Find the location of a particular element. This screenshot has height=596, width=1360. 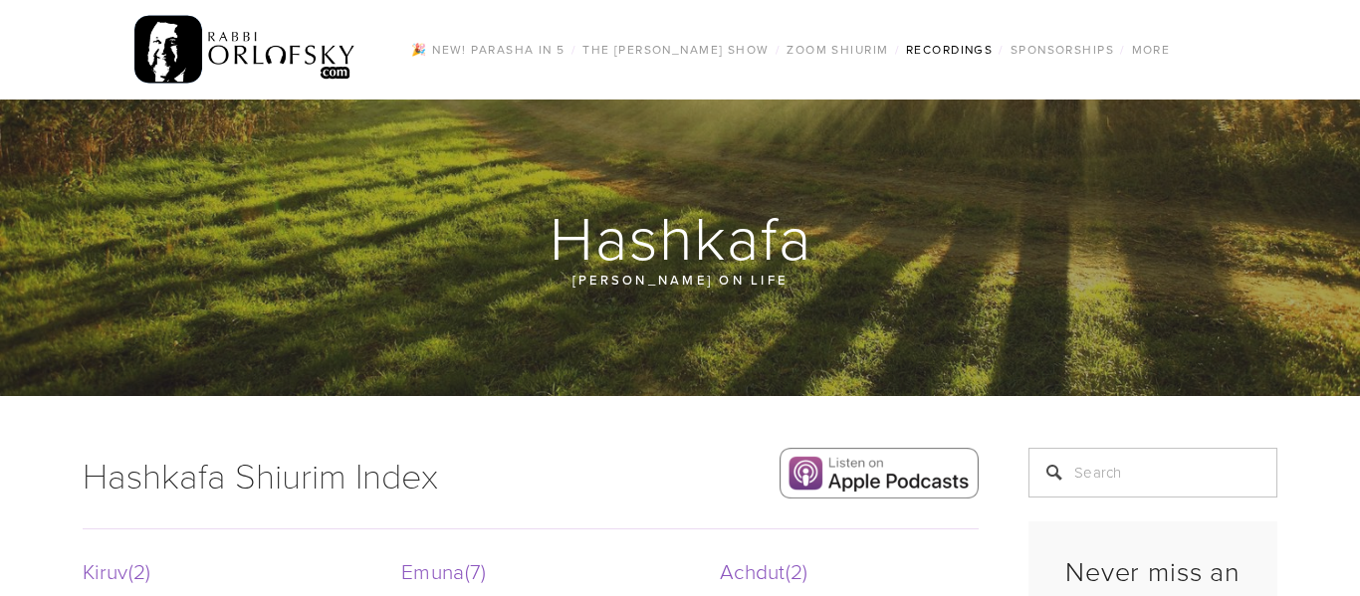

h1: Hashkafa Shiurim Index is located at coordinates (337, 475).